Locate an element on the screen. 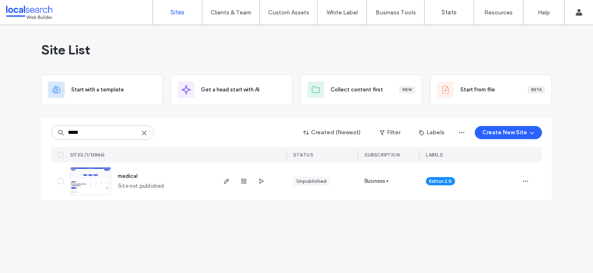  div: New is located at coordinates (407, 90).